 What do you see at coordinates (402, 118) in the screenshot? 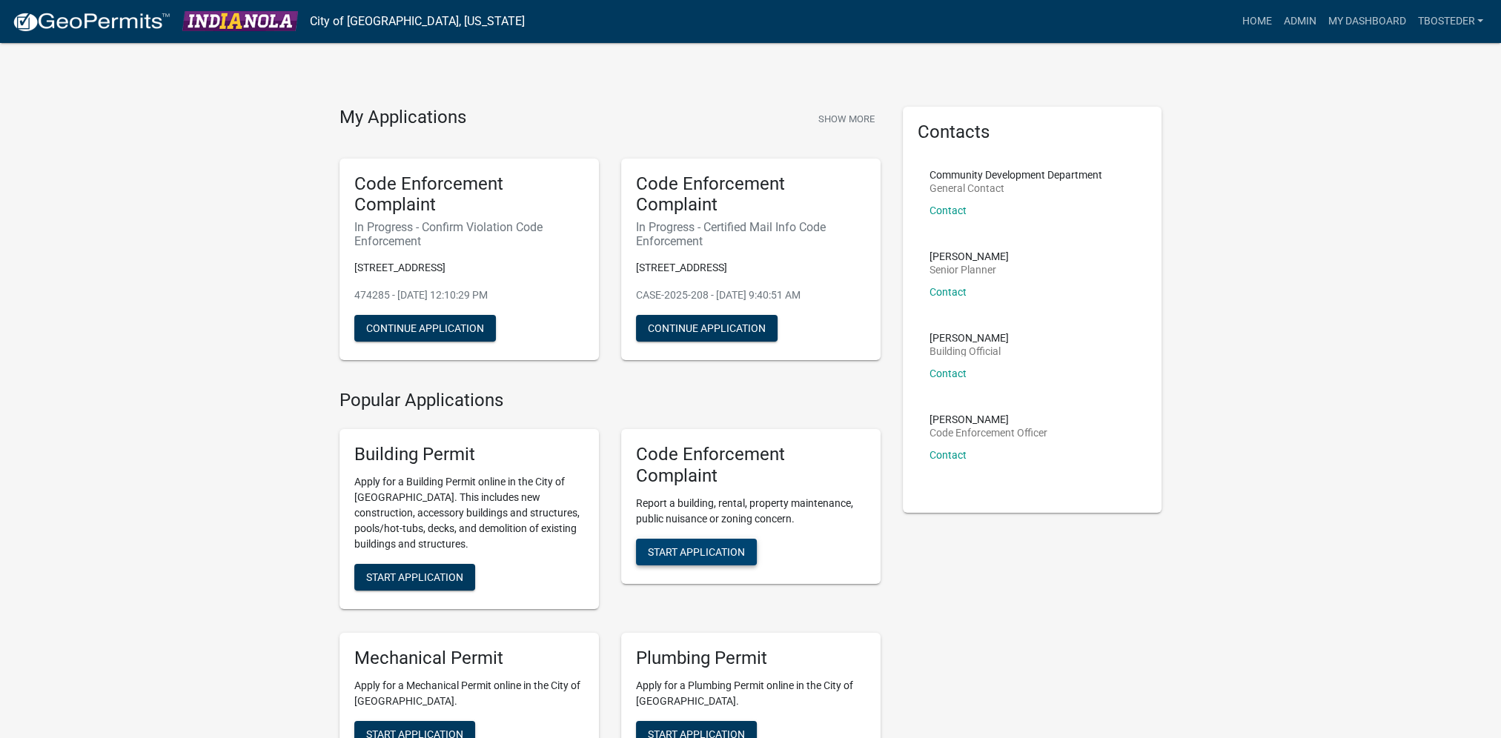
I see `h4: My Applications` at bounding box center [402, 118].